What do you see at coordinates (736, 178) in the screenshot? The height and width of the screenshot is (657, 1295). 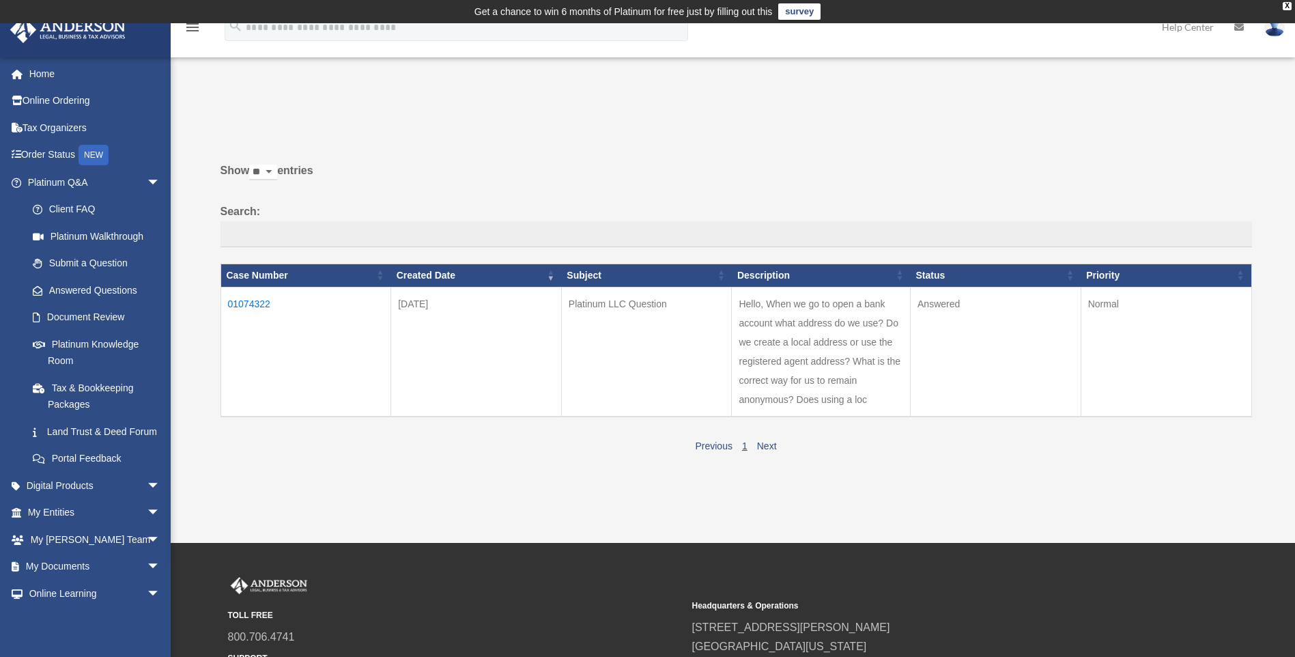 I see `label: Show entries` at bounding box center [736, 178].